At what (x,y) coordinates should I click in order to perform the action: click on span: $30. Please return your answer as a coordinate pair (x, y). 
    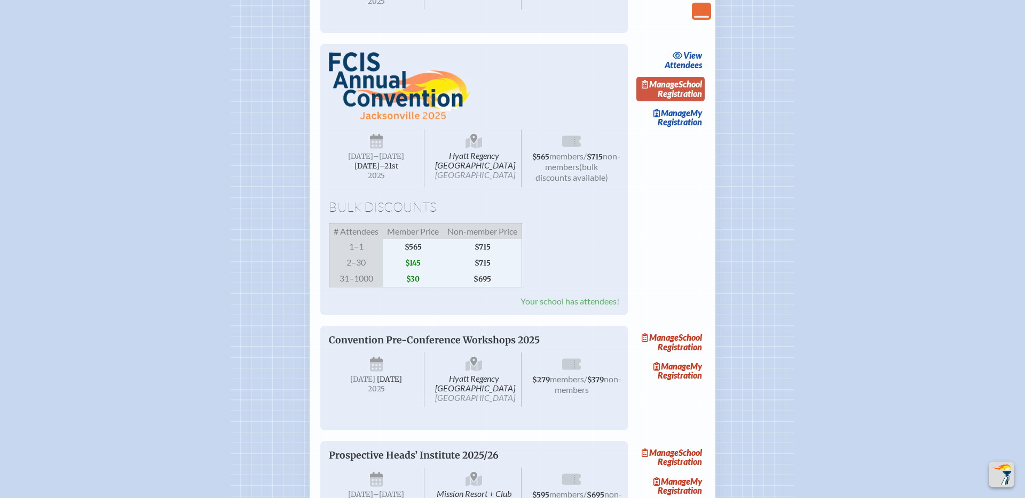
    Looking at the image, I should click on (413, 279).